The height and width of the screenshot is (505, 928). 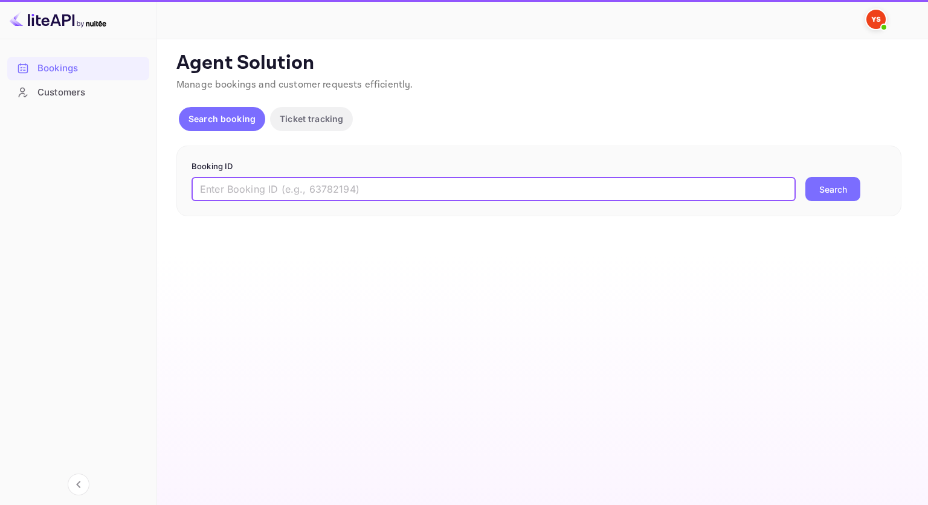 I want to click on img: LiteAPI logo, so click(x=58, y=19).